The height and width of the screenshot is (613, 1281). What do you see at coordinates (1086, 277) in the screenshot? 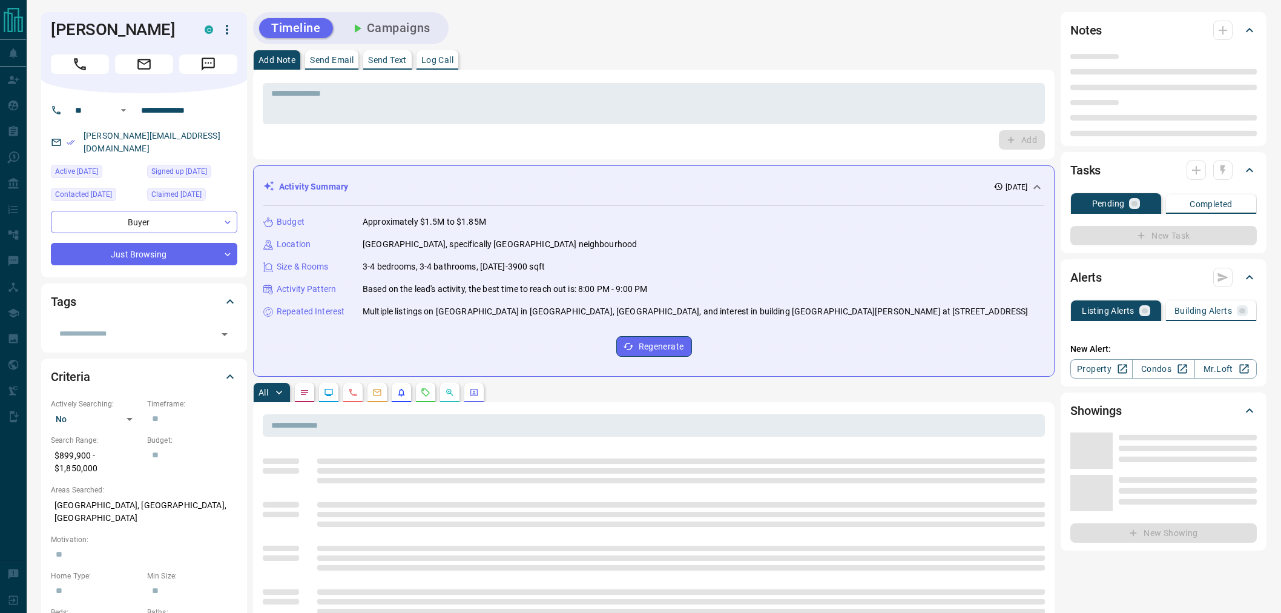
I see `h2: Alerts` at bounding box center [1086, 277].